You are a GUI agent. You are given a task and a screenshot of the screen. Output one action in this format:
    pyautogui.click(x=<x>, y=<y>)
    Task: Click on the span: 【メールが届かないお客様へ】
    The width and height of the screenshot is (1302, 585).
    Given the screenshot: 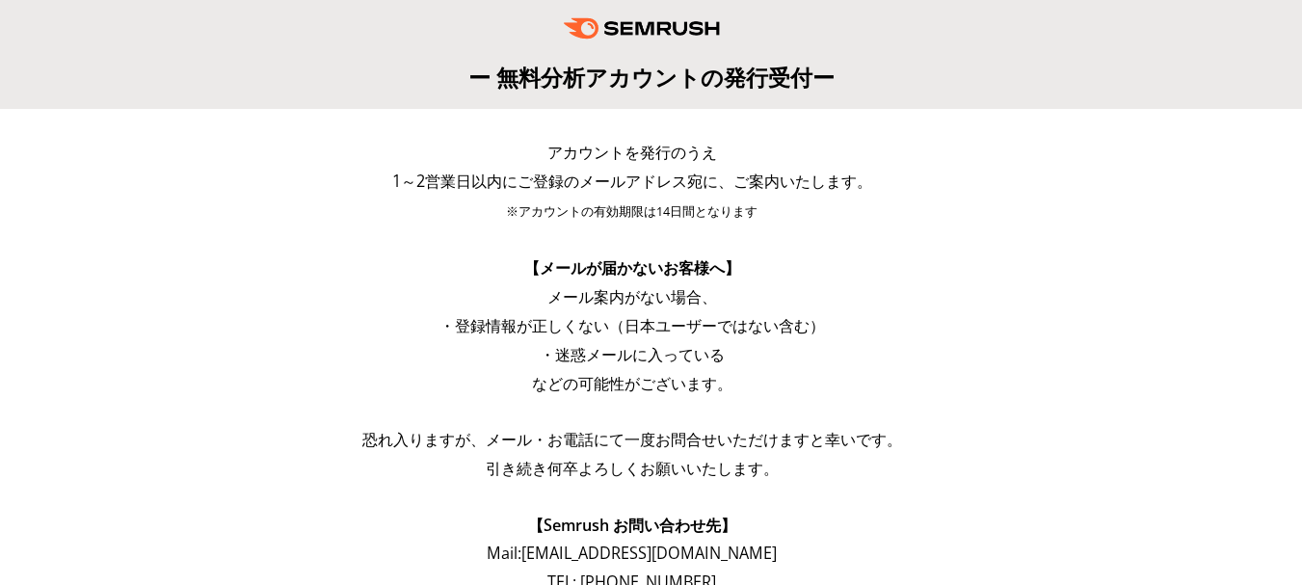 What is the action you would take?
    pyautogui.click(x=632, y=268)
    